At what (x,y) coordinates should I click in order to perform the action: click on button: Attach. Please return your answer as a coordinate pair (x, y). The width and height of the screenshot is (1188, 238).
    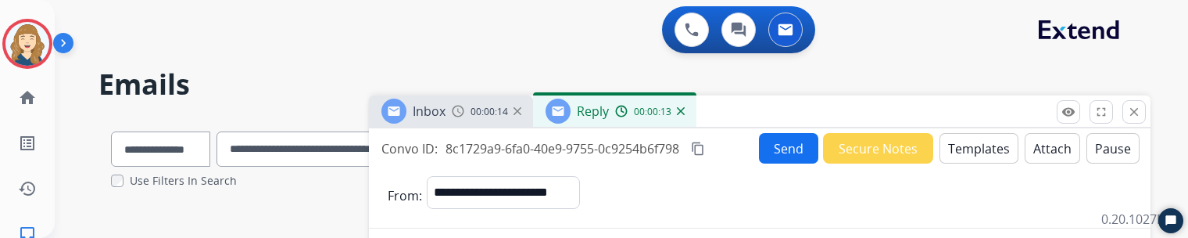
    Looking at the image, I should click on (1052, 148).